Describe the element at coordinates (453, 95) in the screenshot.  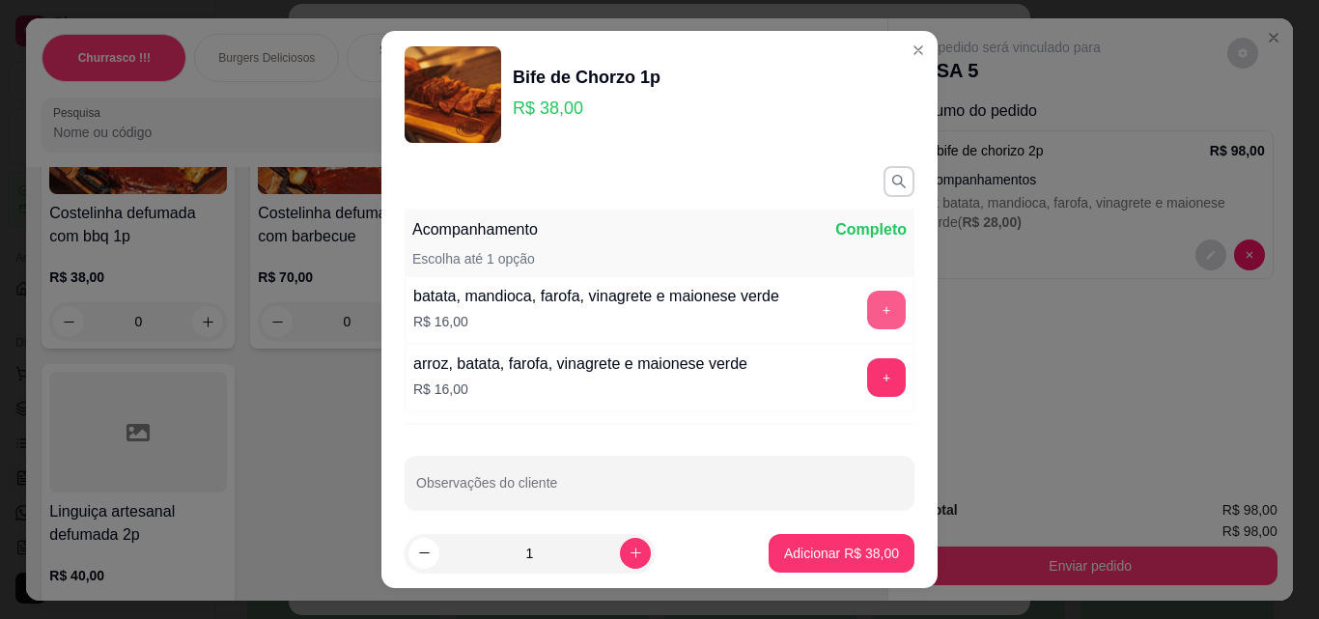
I see `img: product-image` at that location.